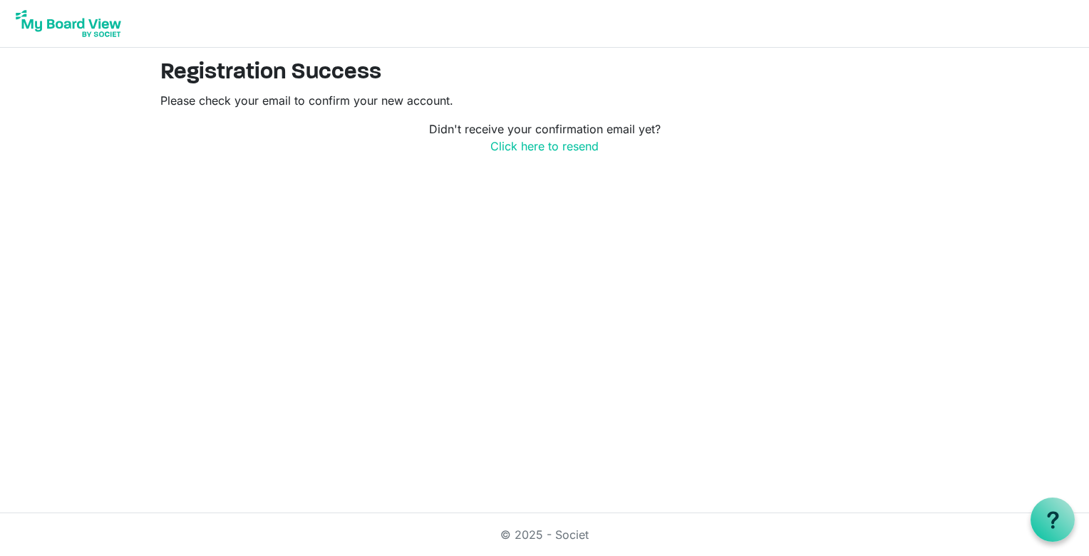  Describe the element at coordinates (544, 146) in the screenshot. I see `a: Click here to resend` at that location.